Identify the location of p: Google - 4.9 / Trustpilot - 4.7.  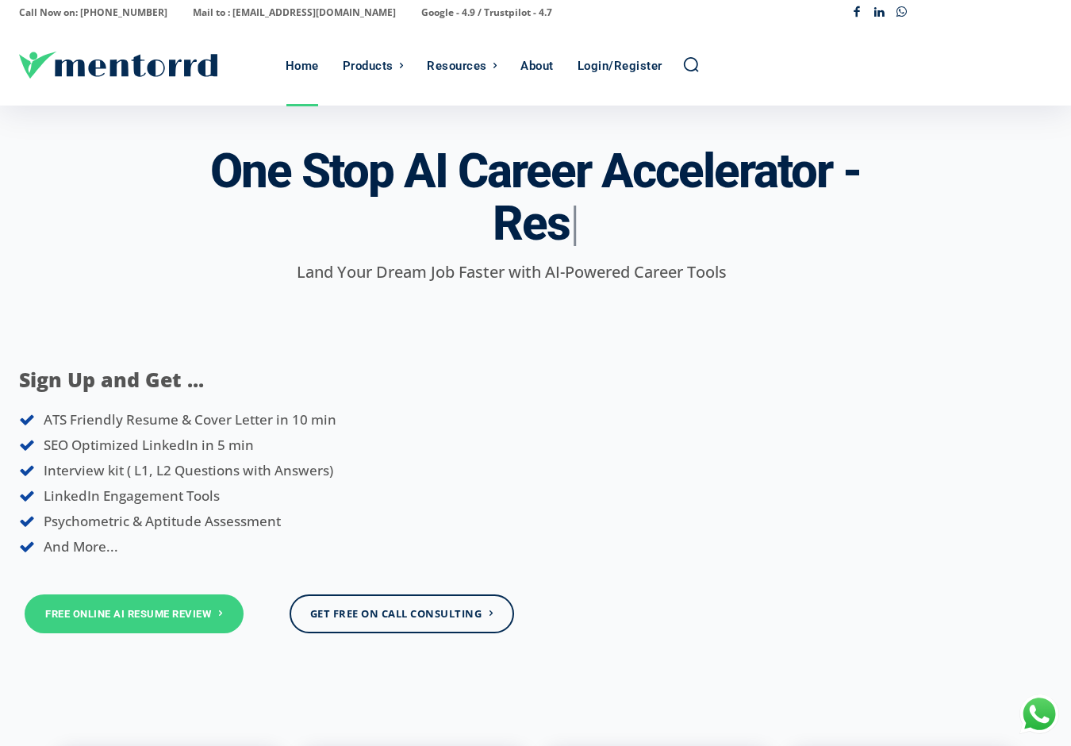
(486, 13).